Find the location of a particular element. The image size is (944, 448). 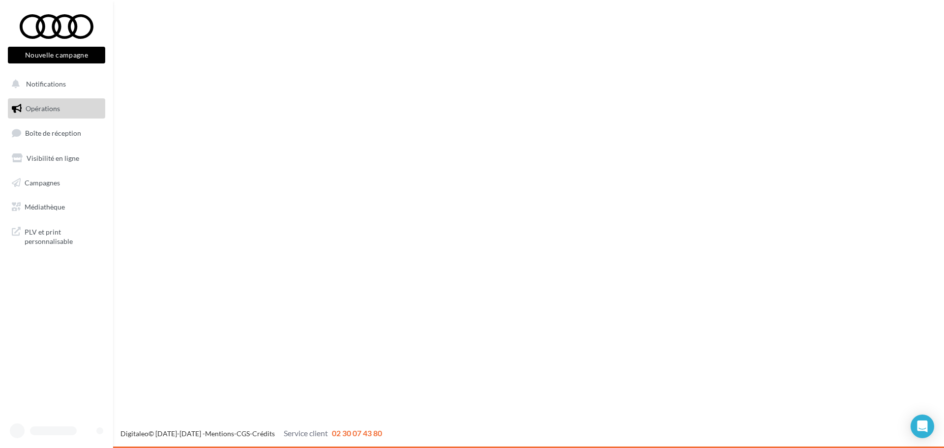

span: Campagnes is located at coordinates (42, 182).